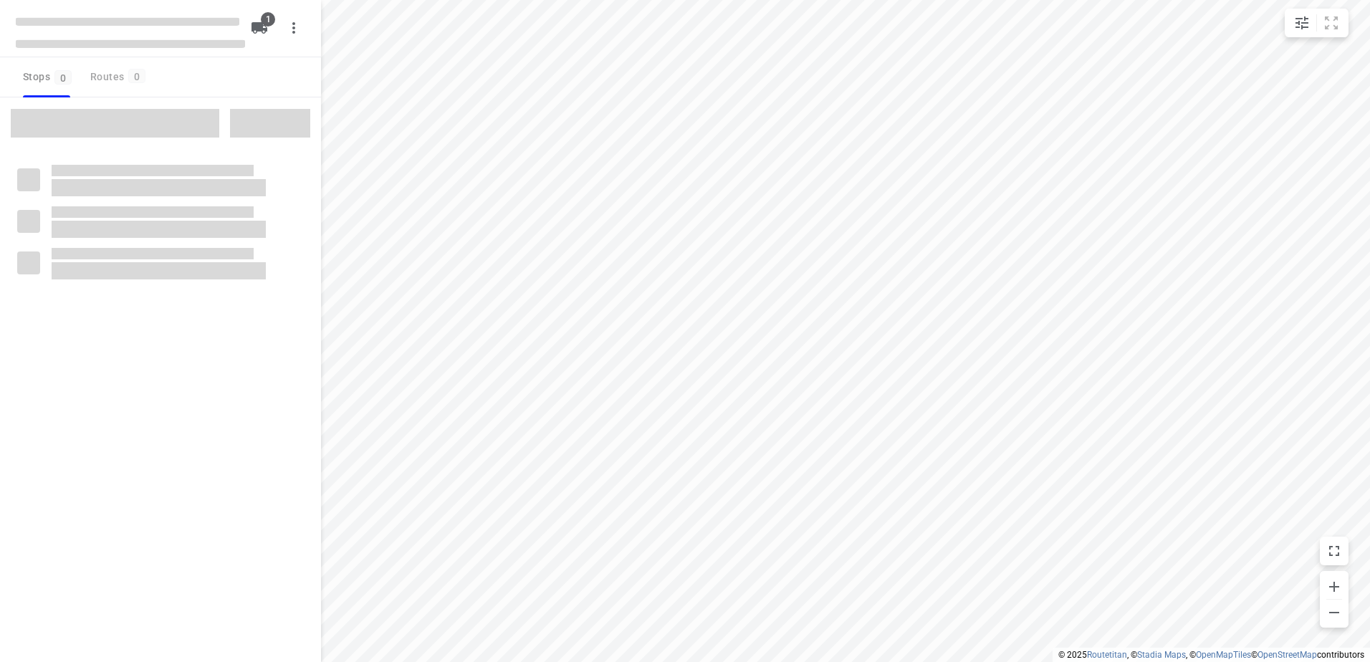  What do you see at coordinates (1316, 23) in the screenshot?
I see `div: small contained button group` at bounding box center [1316, 23].